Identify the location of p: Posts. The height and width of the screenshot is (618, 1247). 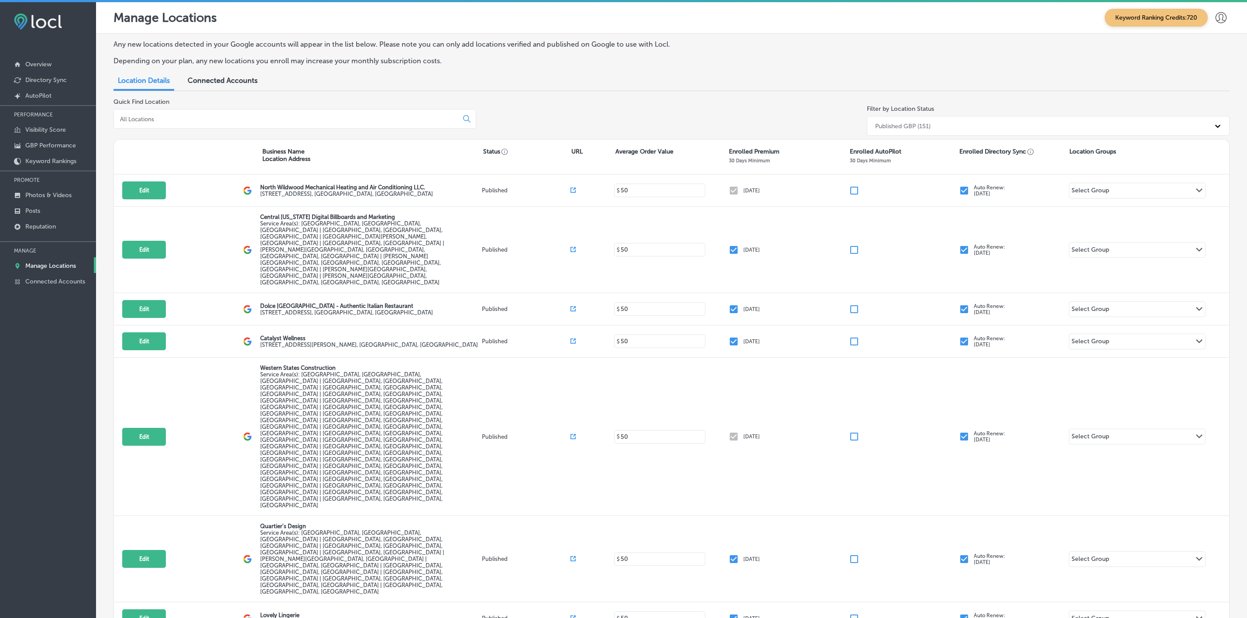
(33, 211).